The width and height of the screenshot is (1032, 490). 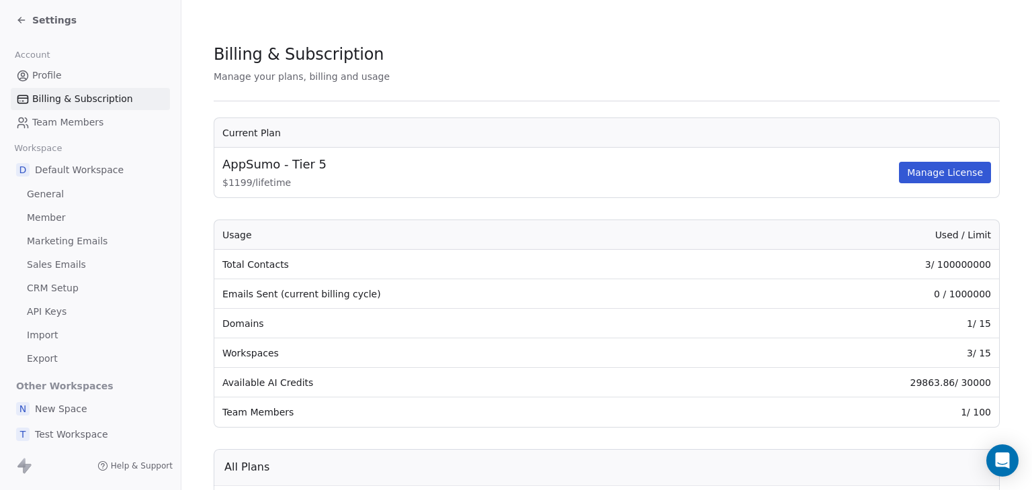 I want to click on a: Settings, so click(x=46, y=20).